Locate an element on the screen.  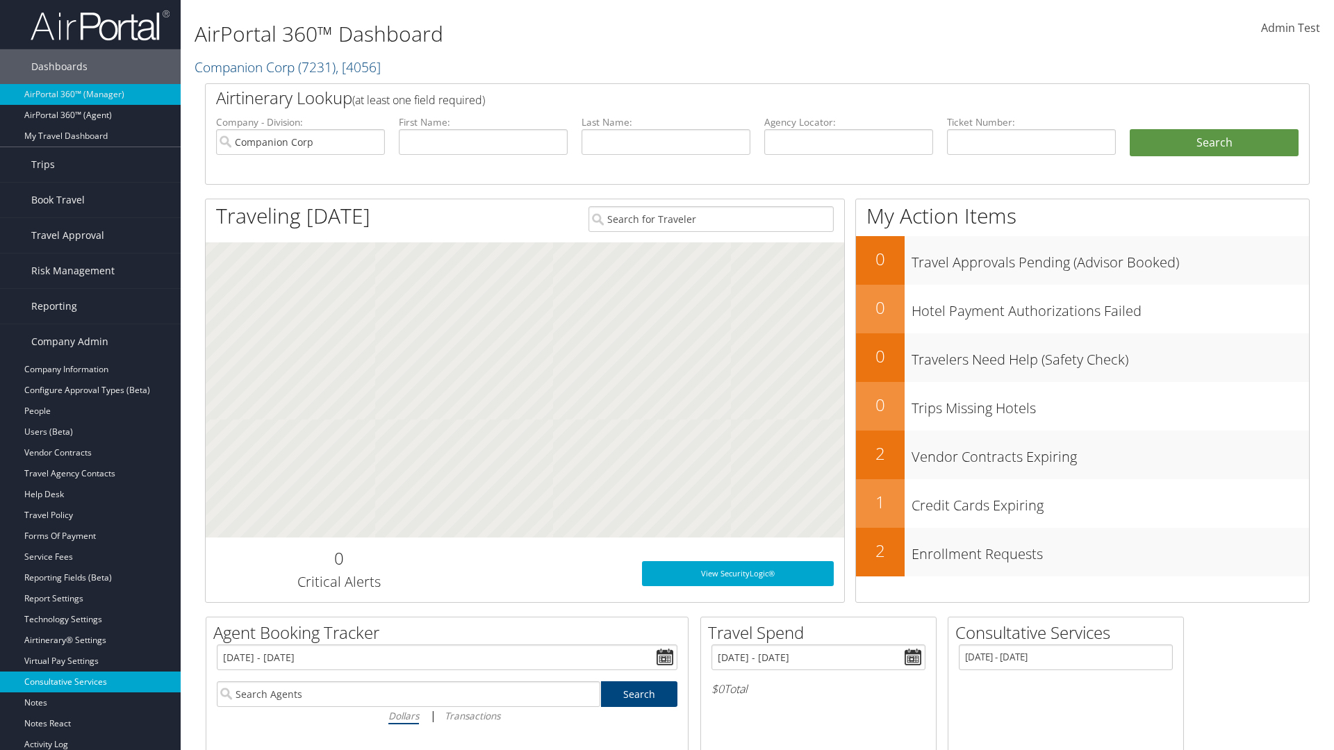
span: $0 is located at coordinates (718, 689).